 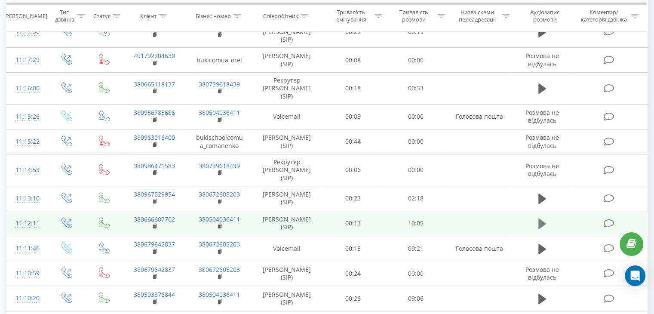 I want to click on td: 10:05, so click(x=415, y=223).